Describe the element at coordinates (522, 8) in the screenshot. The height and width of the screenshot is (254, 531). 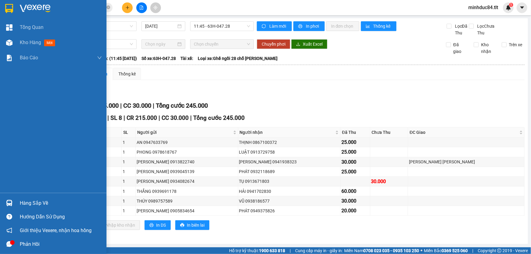
I see `button: caret-down` at that location.